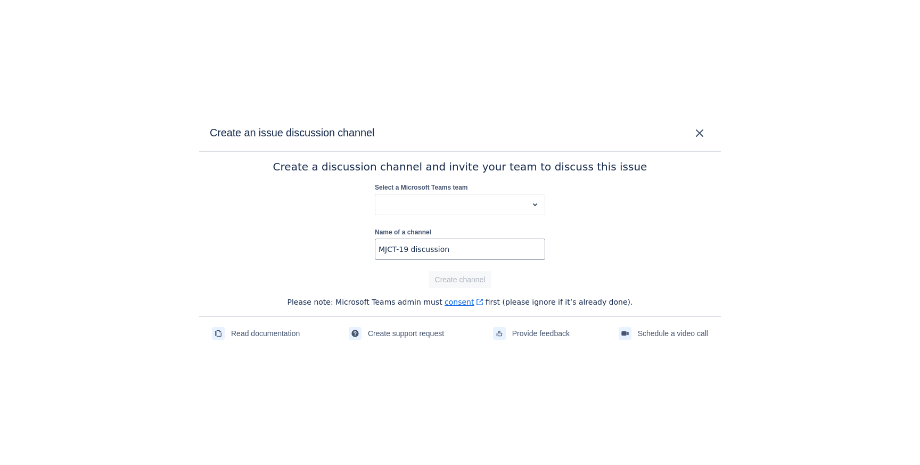 The width and height of the screenshot is (920, 465). I want to click on span: feedback, so click(500, 333).